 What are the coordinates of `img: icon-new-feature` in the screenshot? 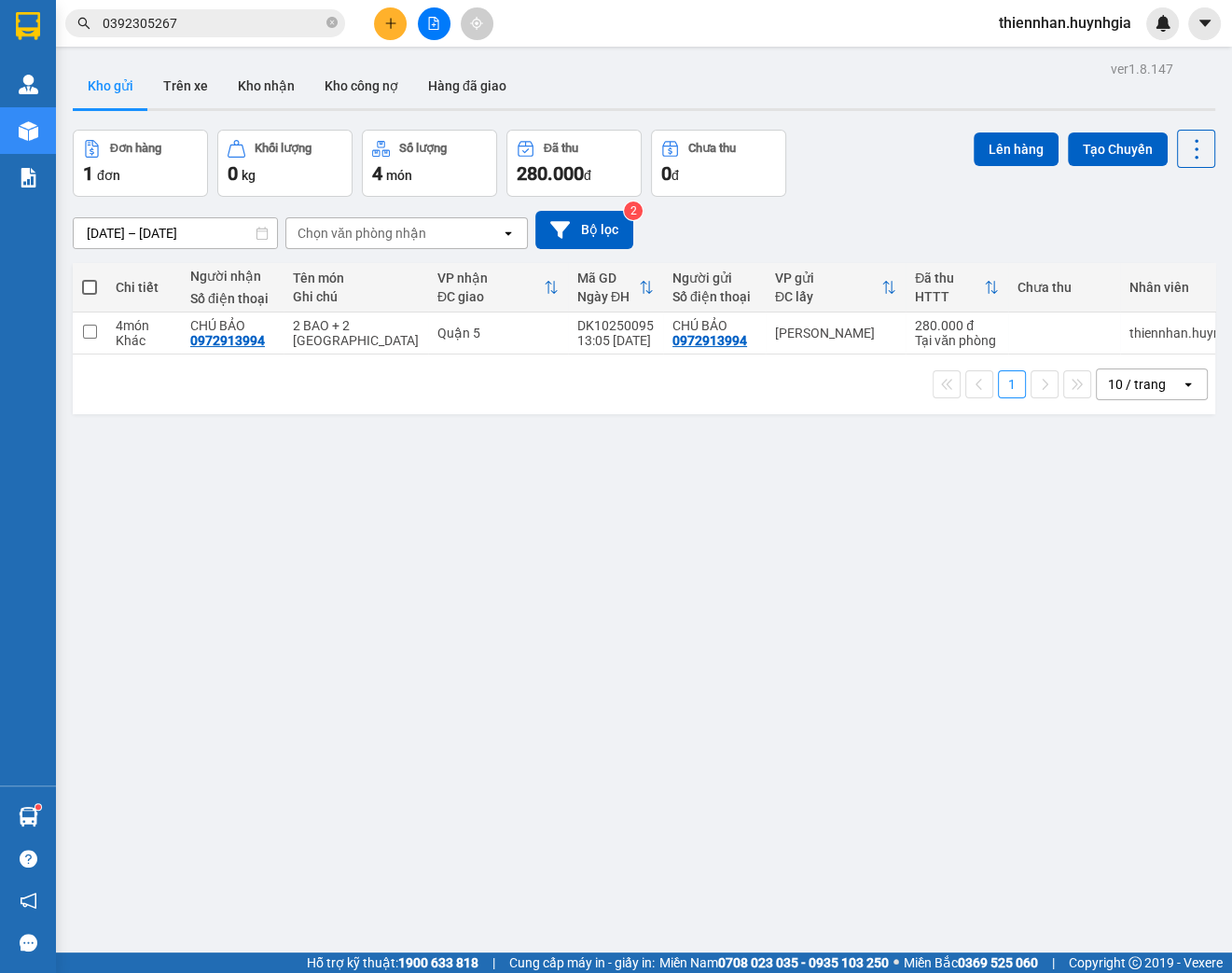 It's located at (1164, 24).